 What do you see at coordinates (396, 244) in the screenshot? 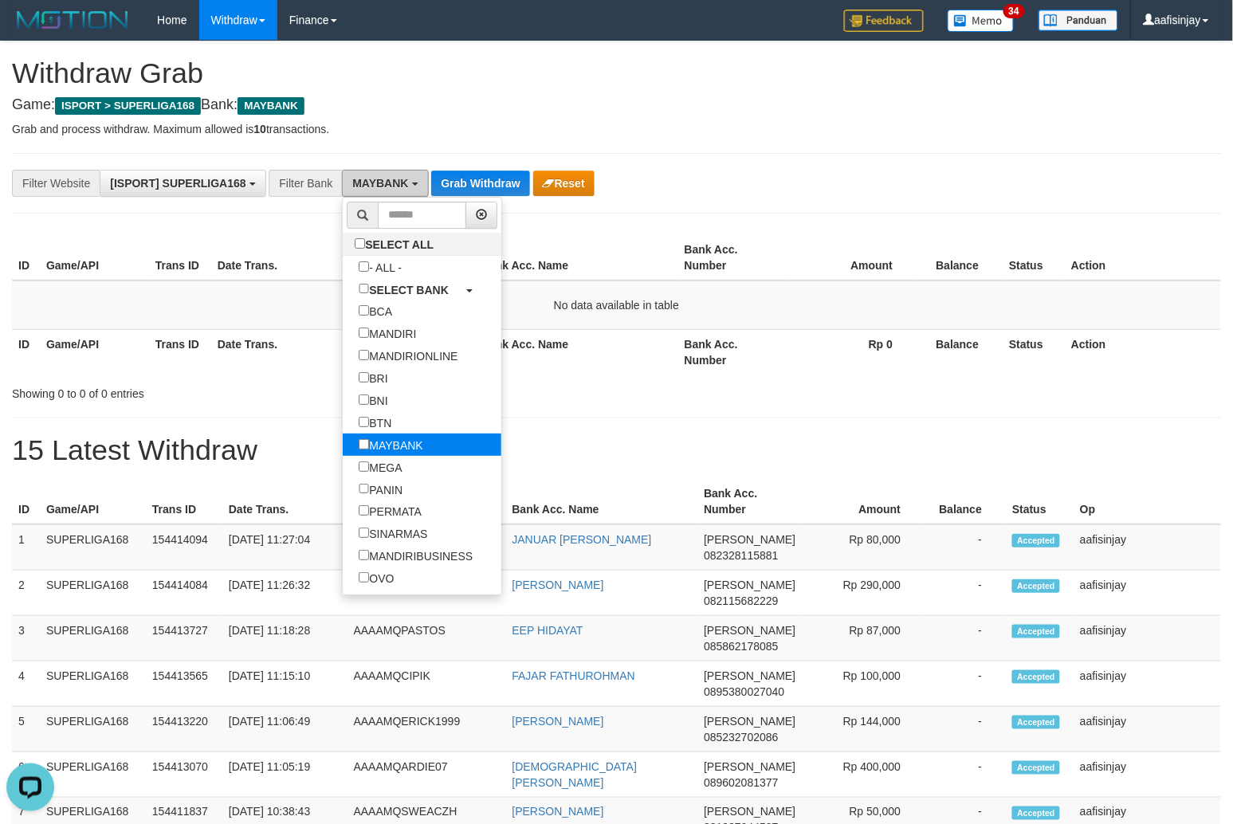
I see `label: SELECT ALL` at bounding box center [396, 244].